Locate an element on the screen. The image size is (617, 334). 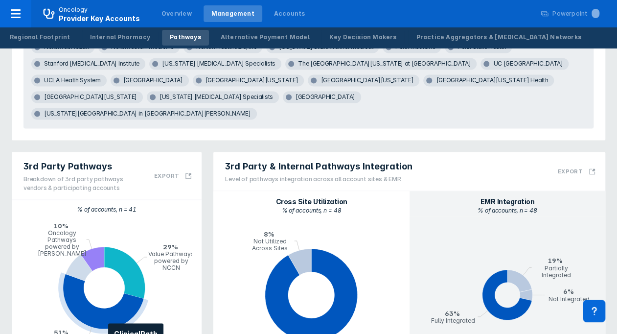
div: Accounts is located at coordinates (290, 14).